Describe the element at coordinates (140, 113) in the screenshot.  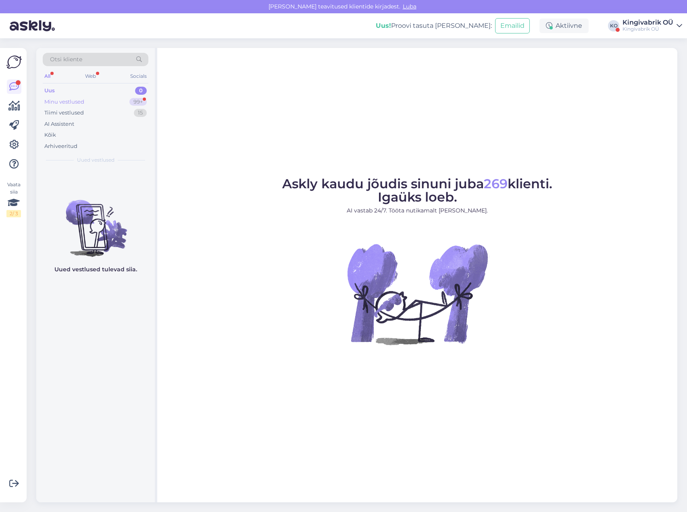
I see `div: 15` at that location.